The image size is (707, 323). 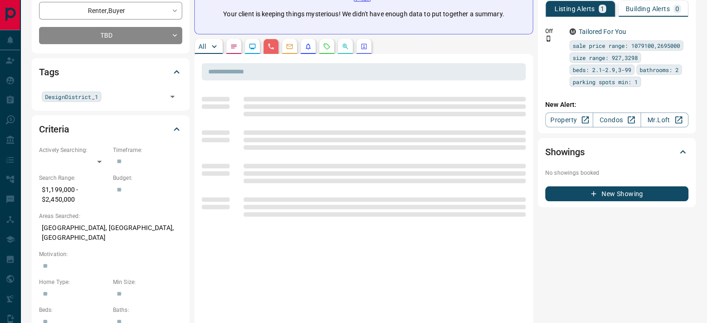 I want to click on span: parking spots min: 1, so click(x=605, y=82).